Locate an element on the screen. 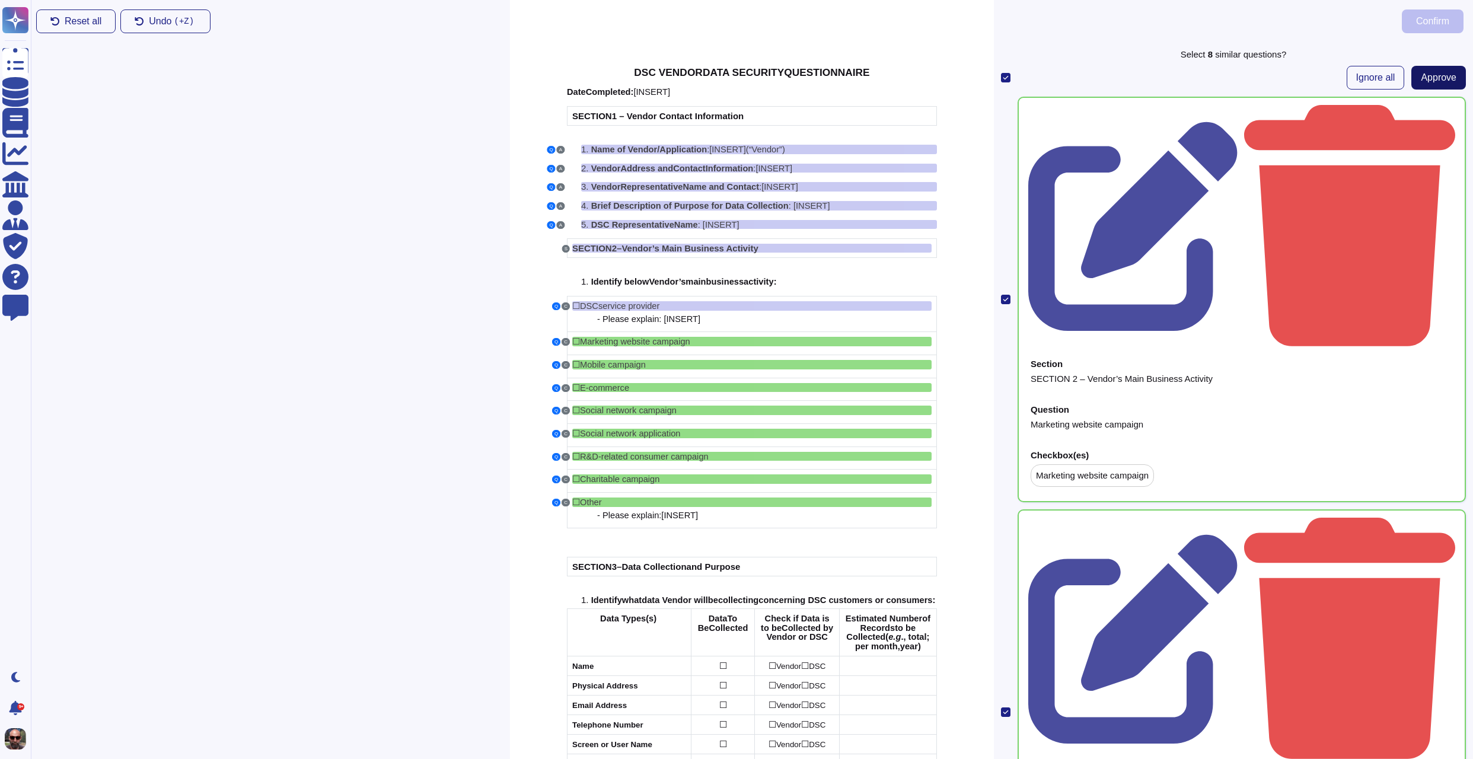 Image resolution: width=1473 pixels, height=759 pixels. span: Confirm is located at coordinates (1432, 21).